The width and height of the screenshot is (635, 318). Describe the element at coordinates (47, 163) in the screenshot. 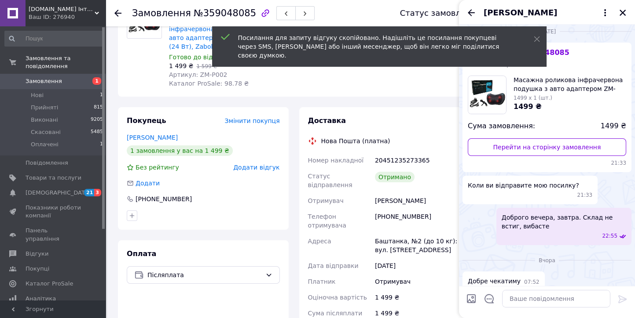

I see `span: Повідомлення` at that location.